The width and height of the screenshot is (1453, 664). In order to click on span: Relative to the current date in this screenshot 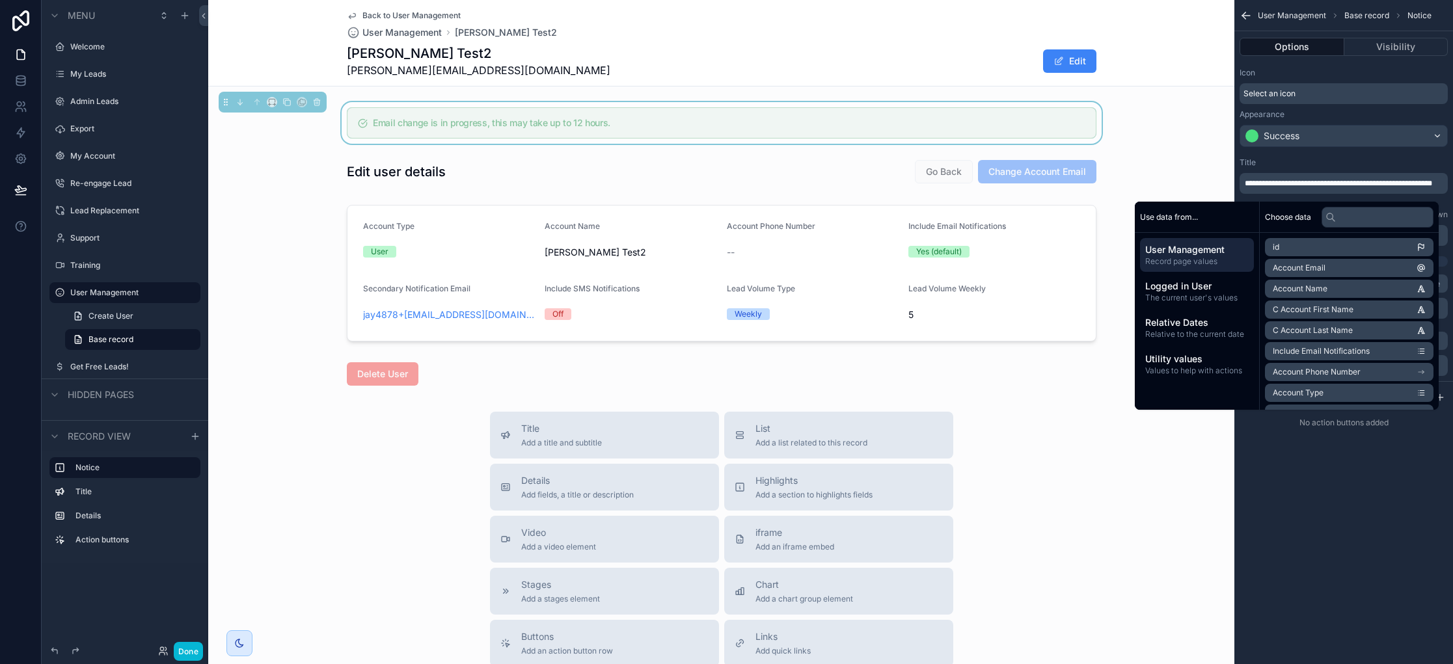, I will do `click(1197, 334)`.